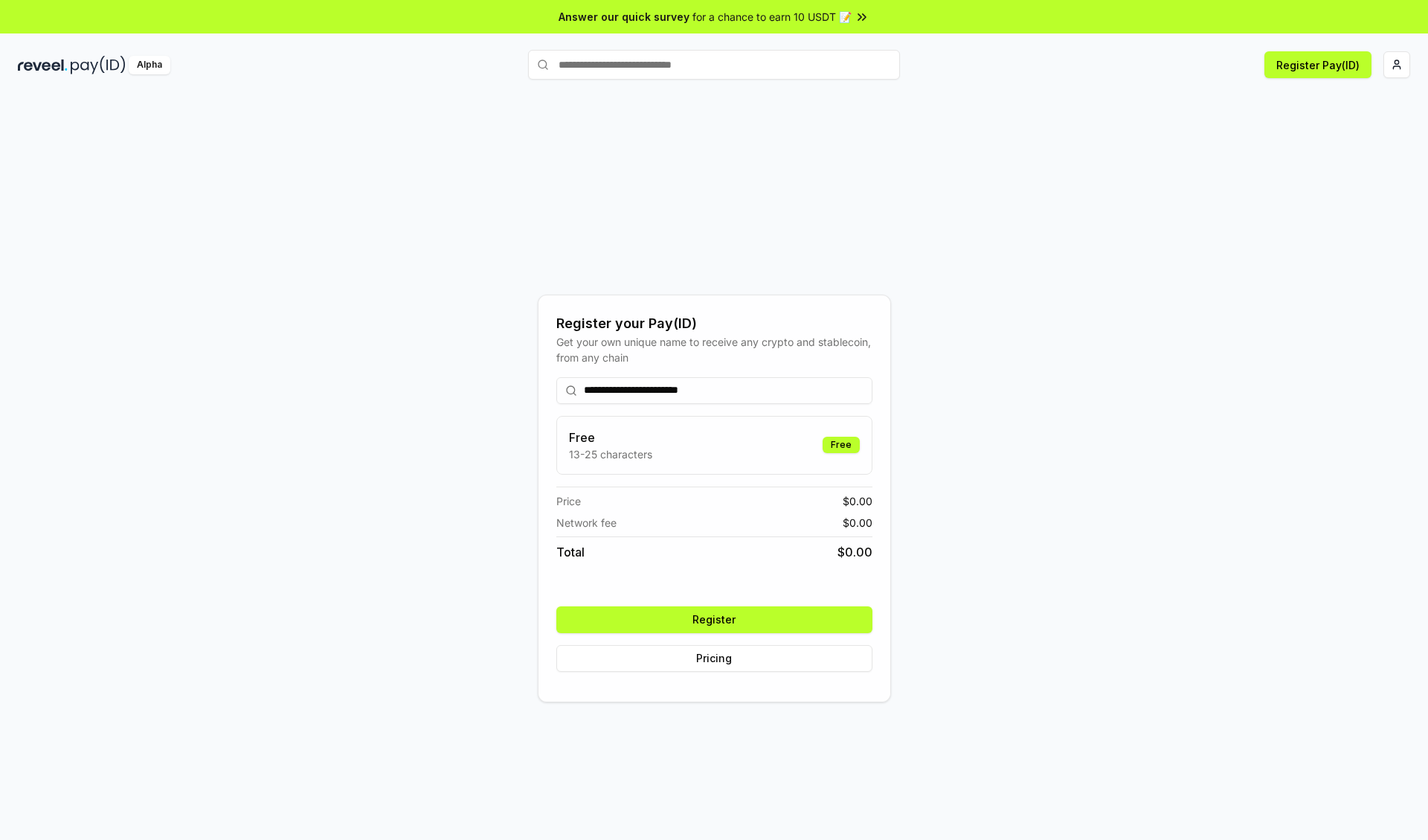 Image resolution: width=1428 pixels, height=840 pixels. What do you see at coordinates (1319, 65) in the screenshot?
I see `button: Register Pay(ID)` at bounding box center [1319, 65].